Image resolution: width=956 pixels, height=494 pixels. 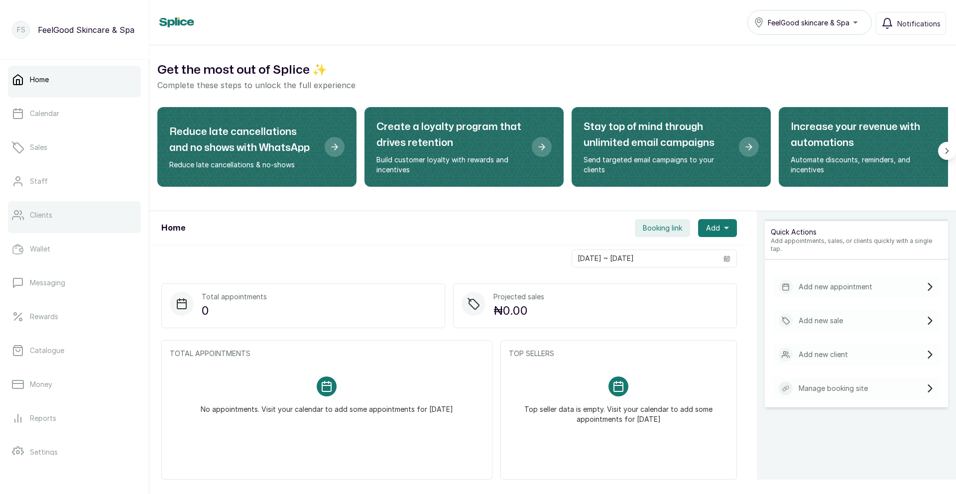 What do you see at coordinates (663, 228) in the screenshot?
I see `span: Booking link` at bounding box center [663, 228].